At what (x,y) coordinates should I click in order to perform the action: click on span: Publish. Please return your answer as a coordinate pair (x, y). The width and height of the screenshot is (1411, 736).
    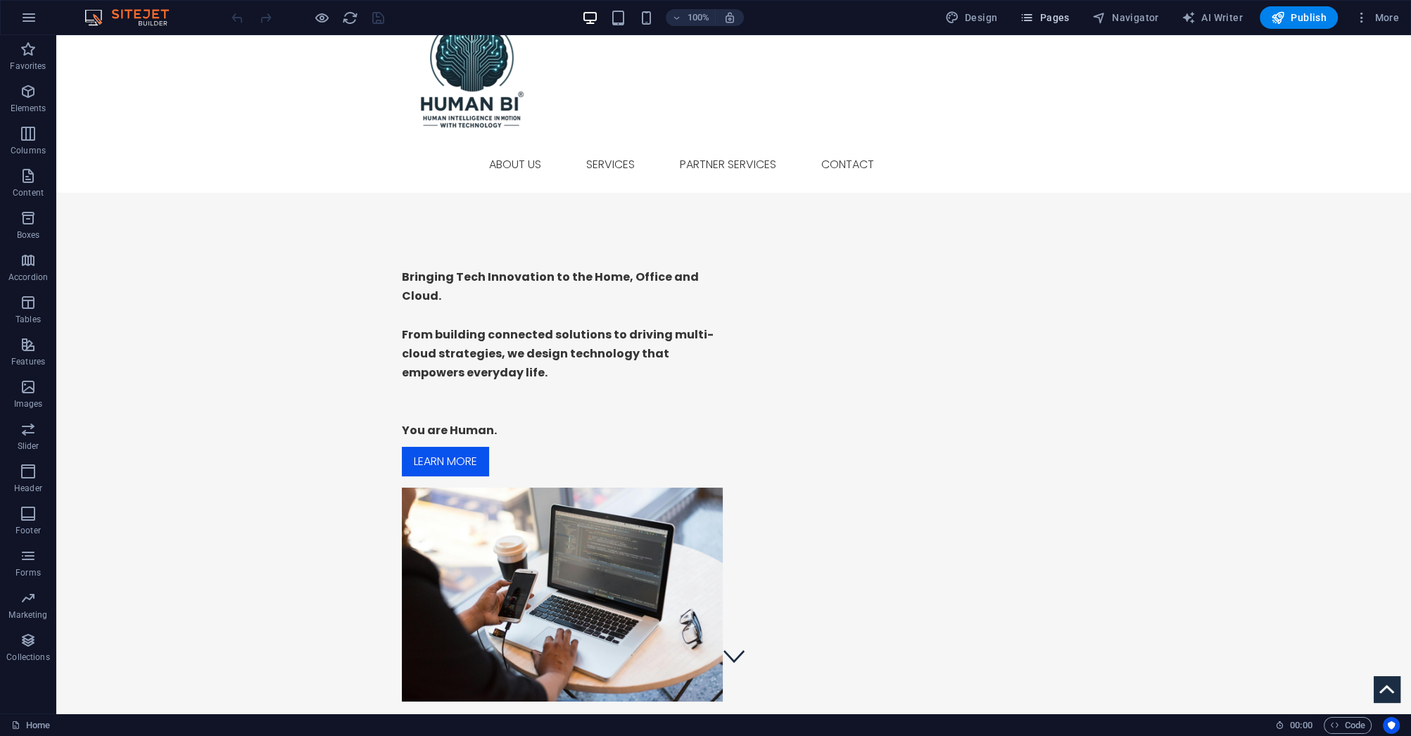
    Looking at the image, I should click on (1298, 18).